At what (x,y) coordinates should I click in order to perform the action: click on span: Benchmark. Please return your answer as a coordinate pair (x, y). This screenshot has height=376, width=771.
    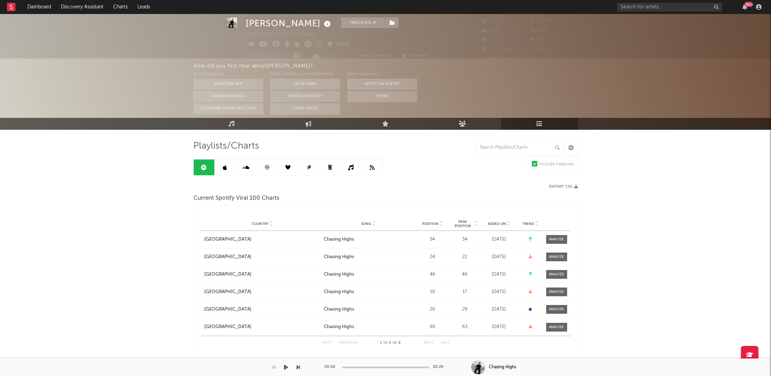
    Looking at the image, I should click on (379, 56).